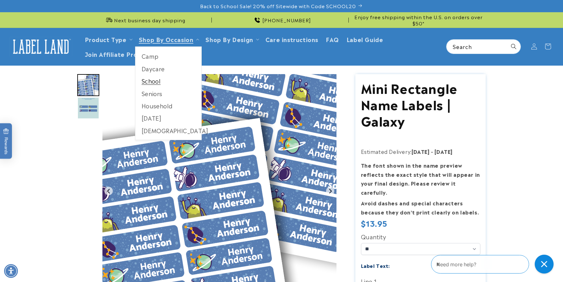 The image size is (563, 282). What do you see at coordinates (88, 85) in the screenshot?
I see `div: Go to slide 1` at bounding box center [88, 85].